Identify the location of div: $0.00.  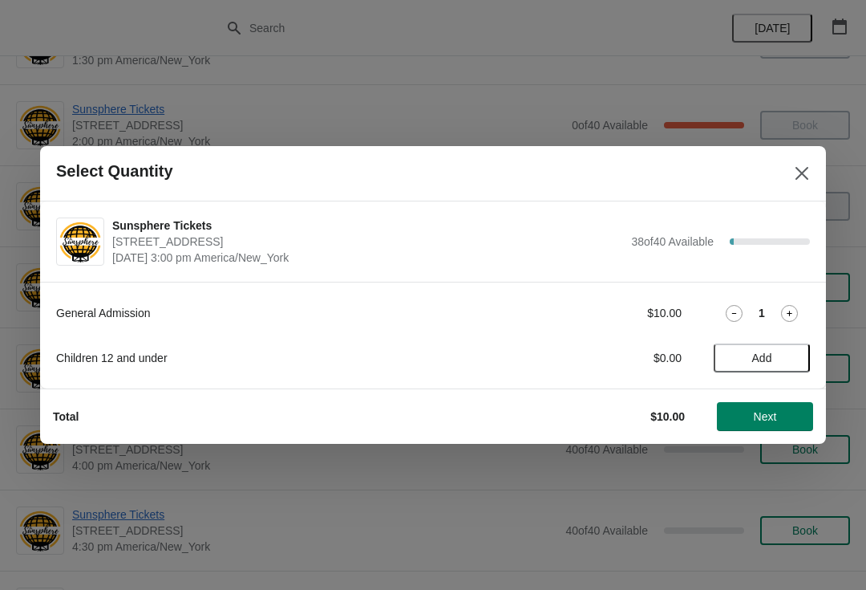
(607, 358).